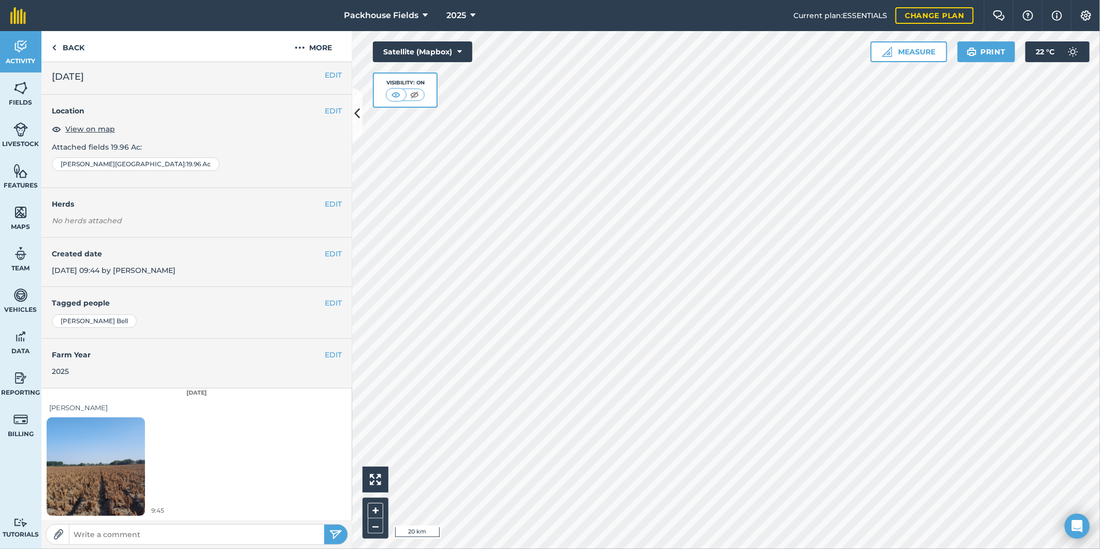  I want to click on a: Back, so click(68, 46).